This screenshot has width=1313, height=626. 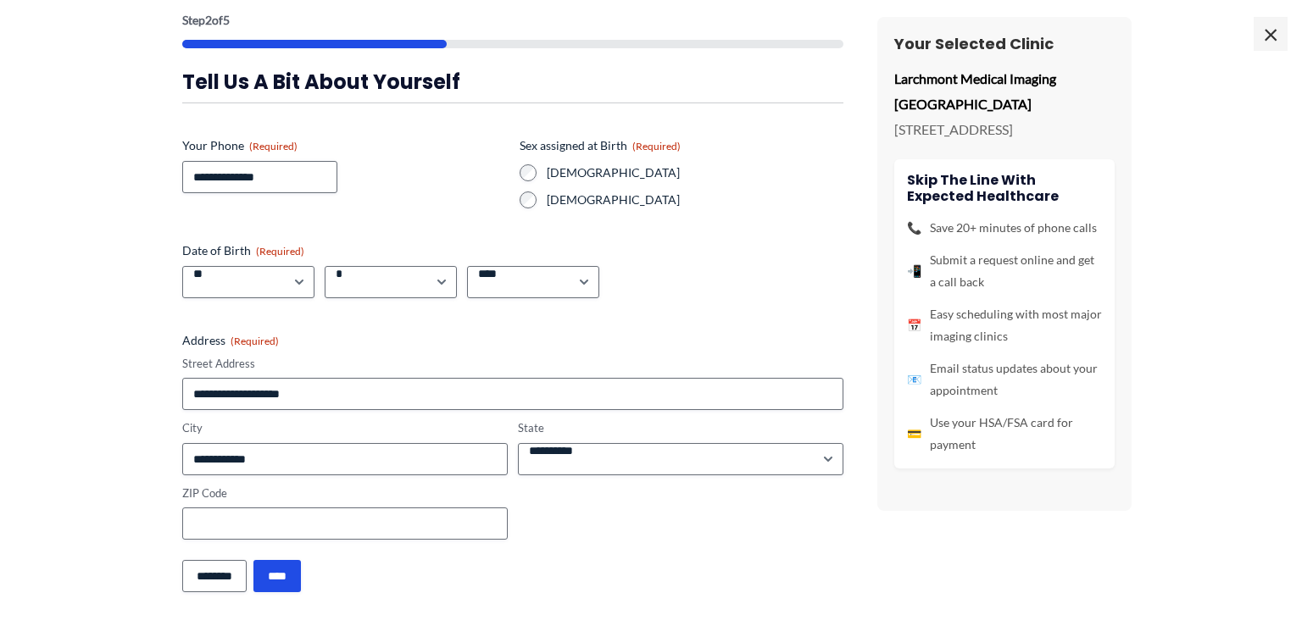 I want to click on li: Easy scheduling with most major imaging clinics, so click(x=1004, y=325).